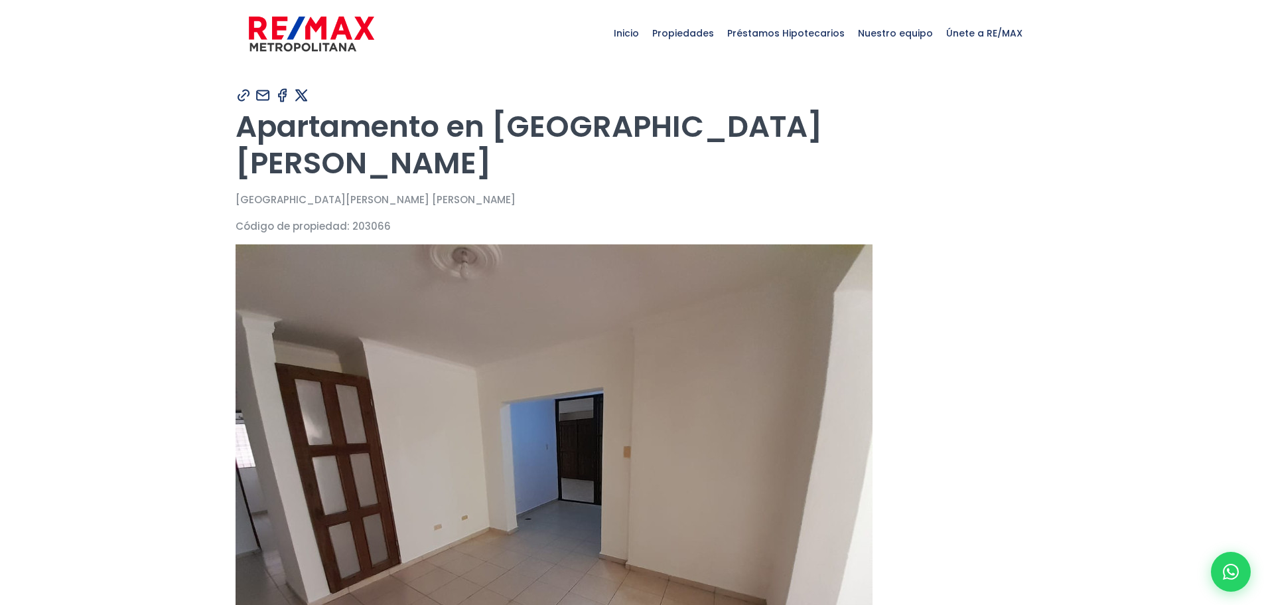 This screenshot has height=605, width=1264. Describe the element at coordinates (293, 226) in the screenshot. I see `span: Código de propiedad:` at that location.